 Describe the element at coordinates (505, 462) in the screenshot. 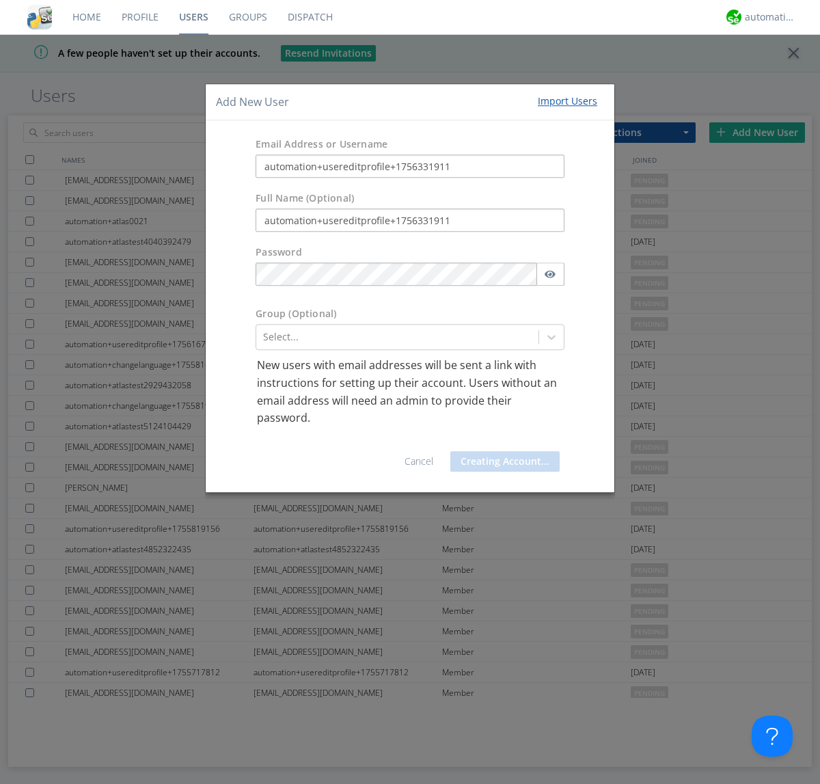

I see `button: Creating Account...` at that location.